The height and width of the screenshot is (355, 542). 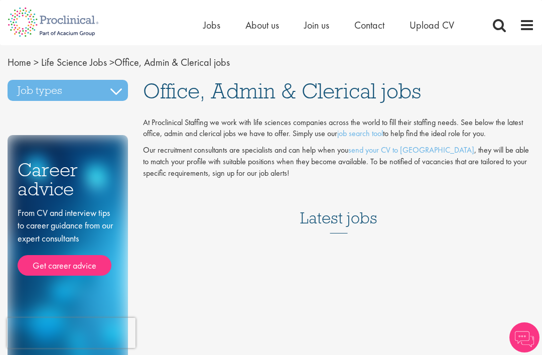 I want to click on span: Jobs, so click(x=212, y=25).